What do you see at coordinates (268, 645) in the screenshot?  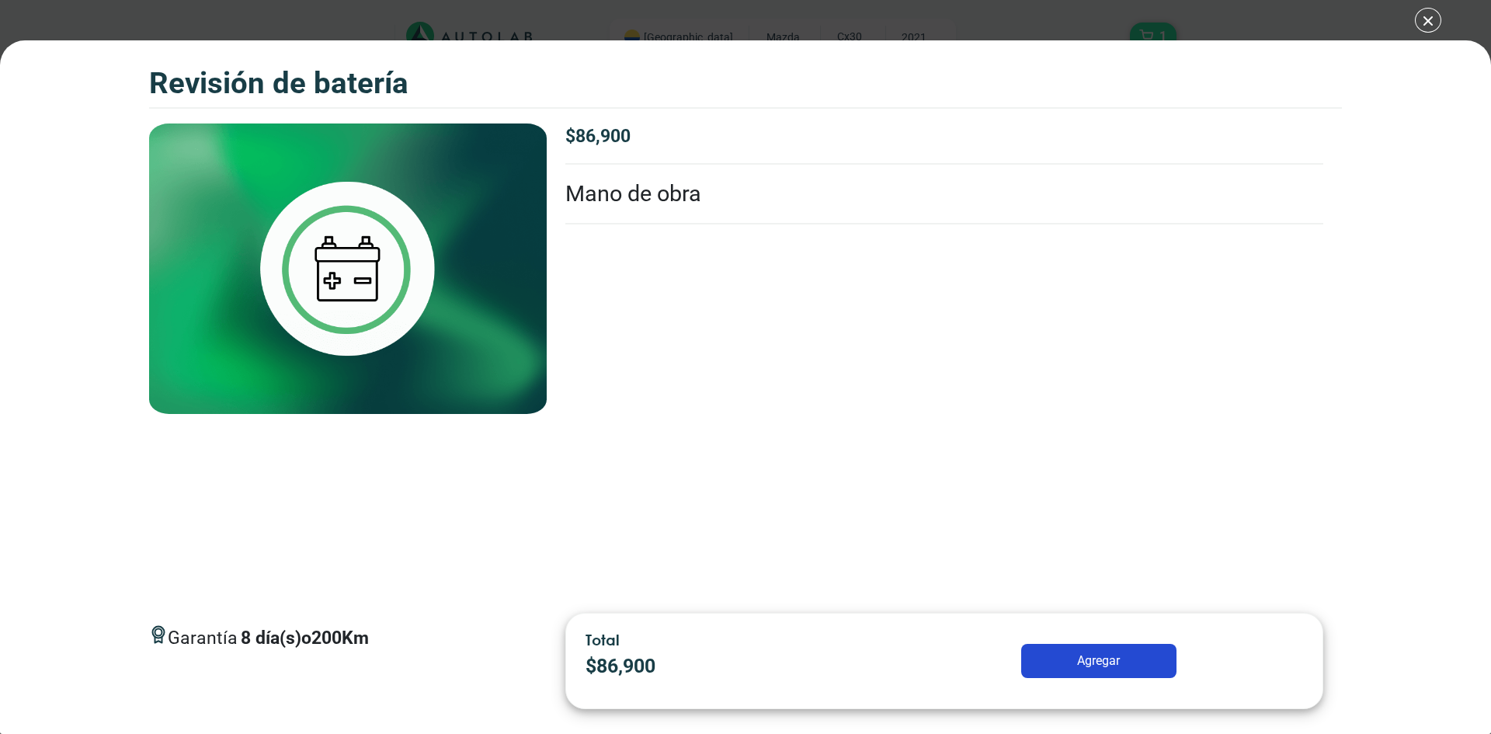 I see `span: Garantía` at bounding box center [268, 645].